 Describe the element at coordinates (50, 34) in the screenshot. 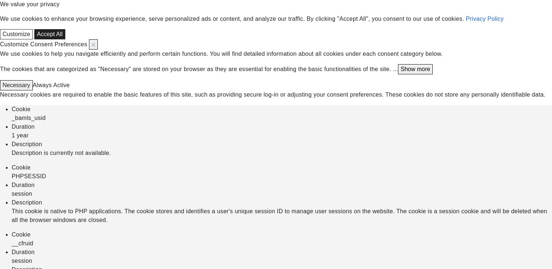

I see `button: Accept All` at that location.